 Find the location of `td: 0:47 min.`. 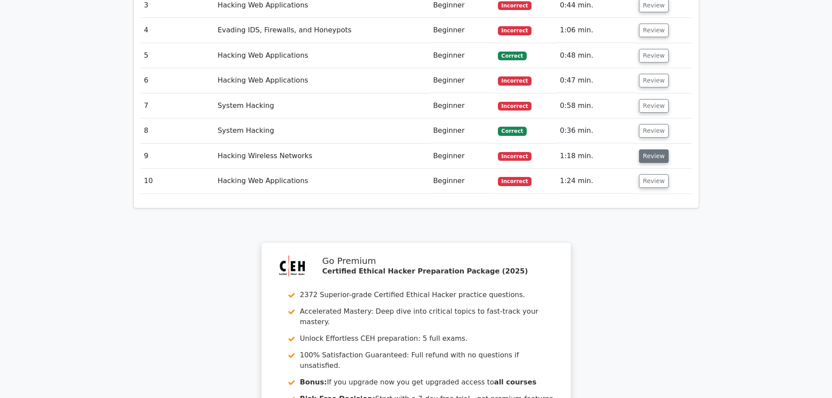

td: 0:47 min. is located at coordinates (596, 80).